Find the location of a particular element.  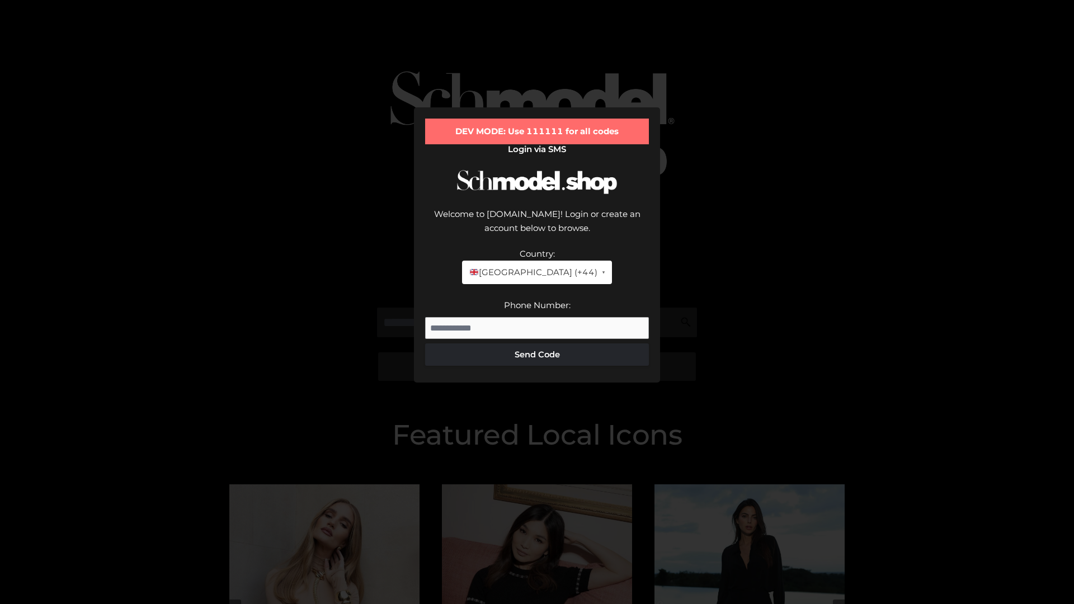

label: Phone Number: is located at coordinates (537, 305).